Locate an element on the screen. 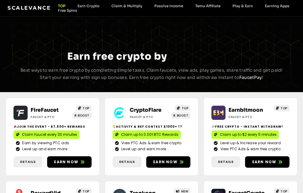 Image resolution: width=303 pixels, height=193 pixels. a: Claim up to 0.001 BTC Rewards is located at coordinates (147, 134).